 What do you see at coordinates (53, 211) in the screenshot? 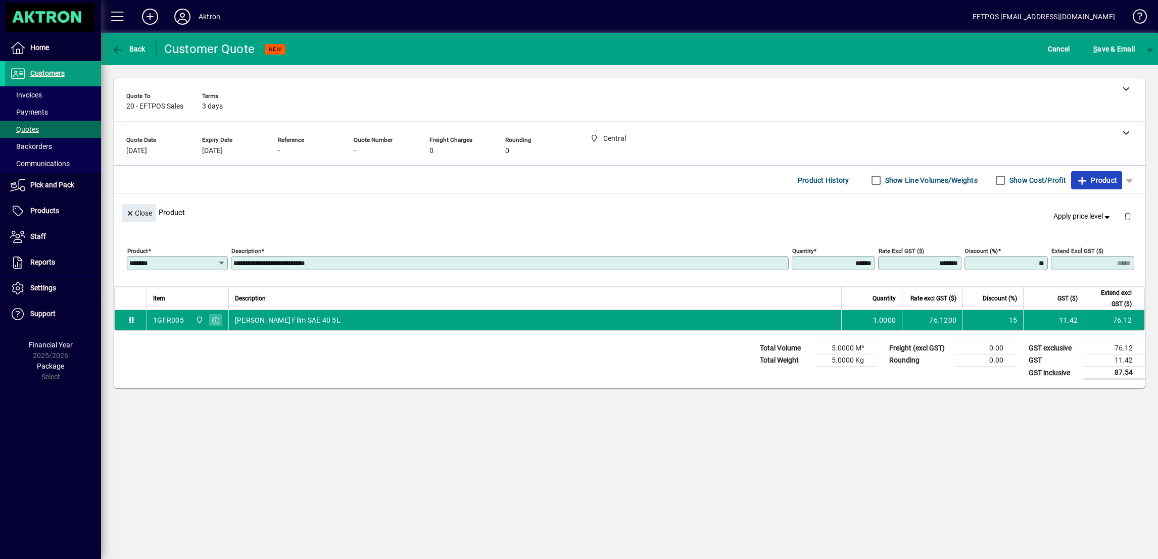
I see `a: Products` at bounding box center [53, 211].